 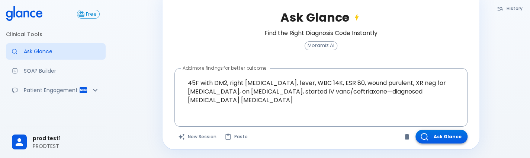 I want to click on button: History, so click(x=509, y=8).